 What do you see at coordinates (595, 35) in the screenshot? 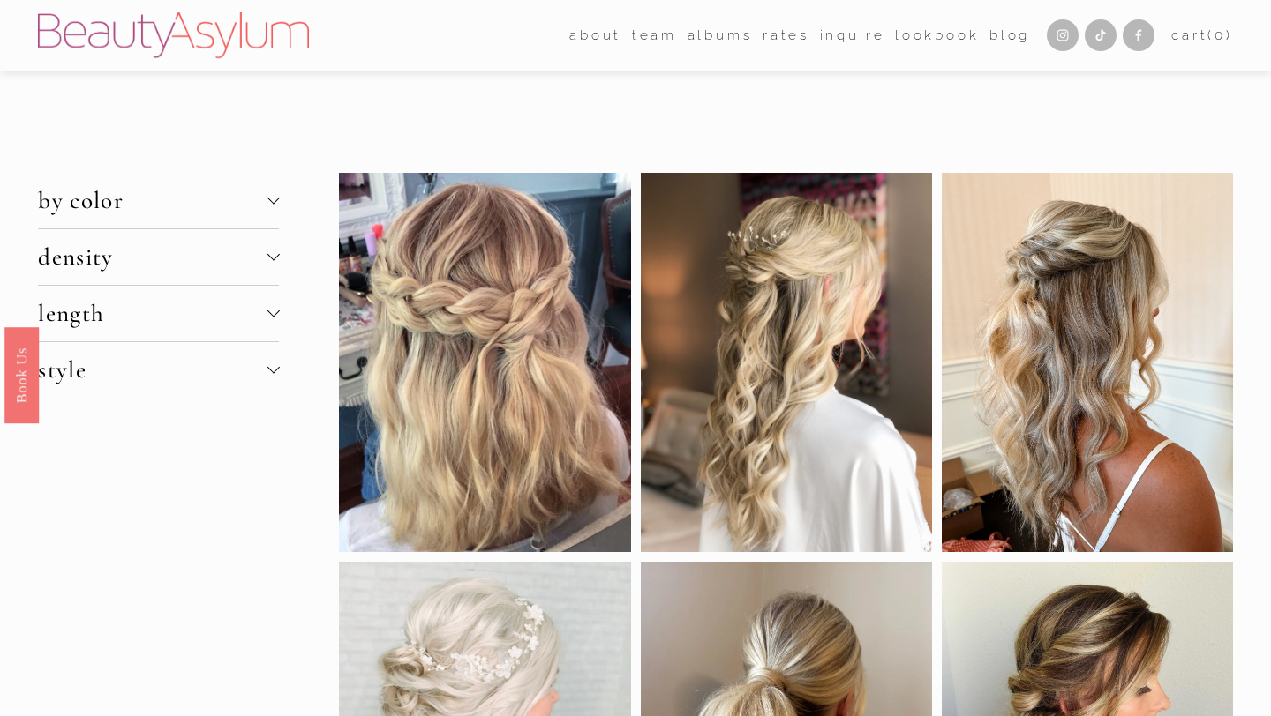
I see `span: about` at bounding box center [595, 35].